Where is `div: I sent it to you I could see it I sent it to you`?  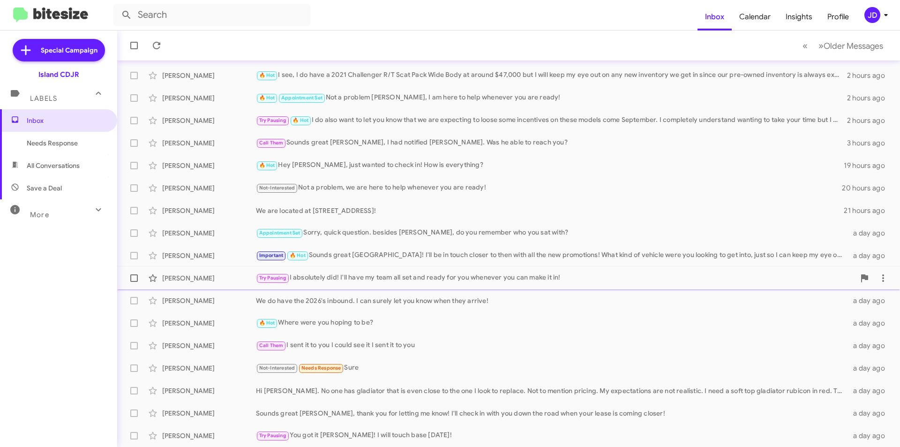
div: I sent it to you I could see it I sent it to you is located at coordinates (552, 345).